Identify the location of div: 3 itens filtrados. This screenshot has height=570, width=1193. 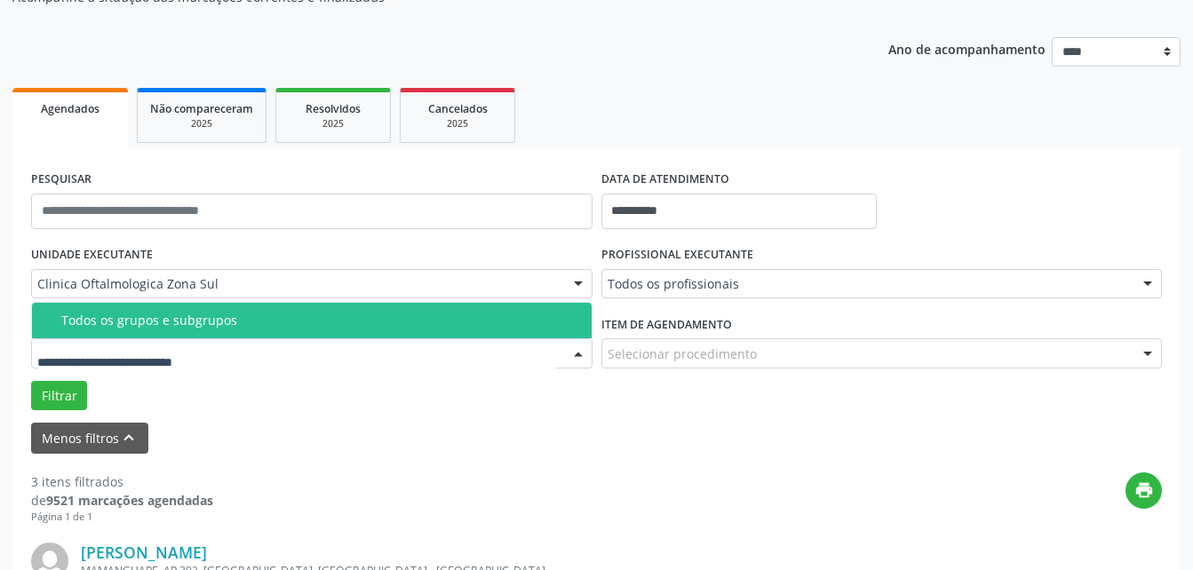
(122, 481).